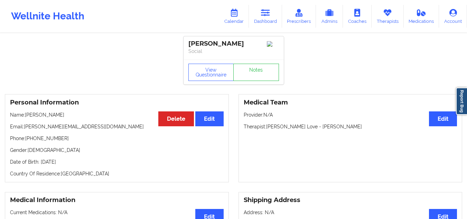 The image size is (467, 219). Describe the element at coordinates (453, 16) in the screenshot. I see `a: Account` at that location.